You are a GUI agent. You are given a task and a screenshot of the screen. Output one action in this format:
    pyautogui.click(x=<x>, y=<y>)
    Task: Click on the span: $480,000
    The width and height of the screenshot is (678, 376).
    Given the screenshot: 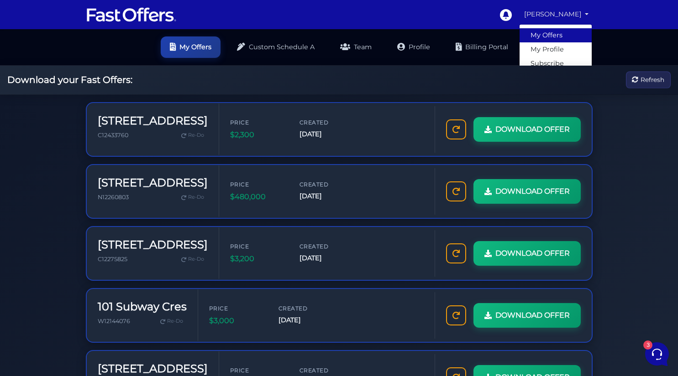 What is the action you would take?
    pyautogui.click(x=257, y=197)
    